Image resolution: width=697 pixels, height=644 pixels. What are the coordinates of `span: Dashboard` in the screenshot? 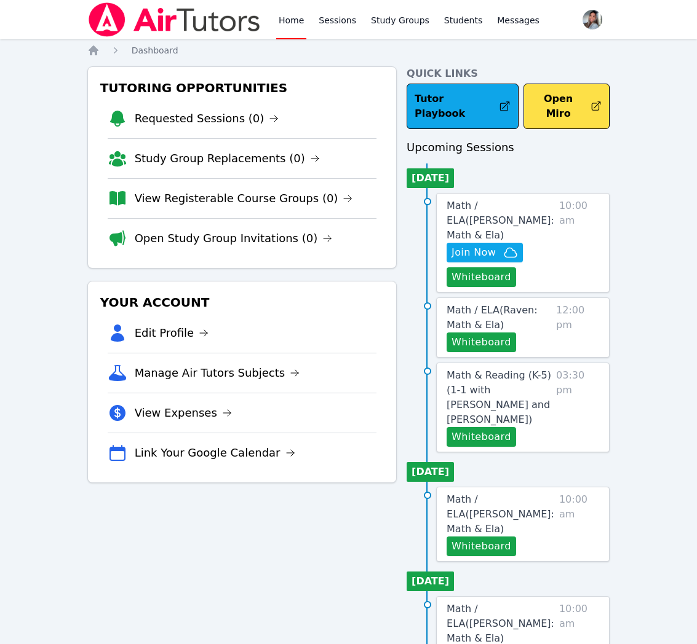 It's located at (155, 50).